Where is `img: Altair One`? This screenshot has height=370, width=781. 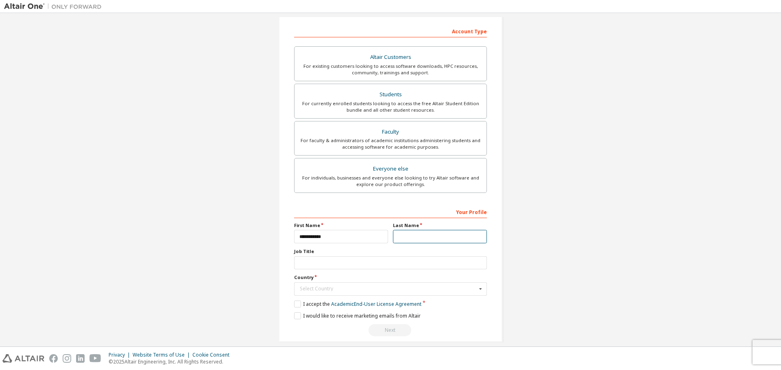 img: Altair One is located at coordinates (55, 7).